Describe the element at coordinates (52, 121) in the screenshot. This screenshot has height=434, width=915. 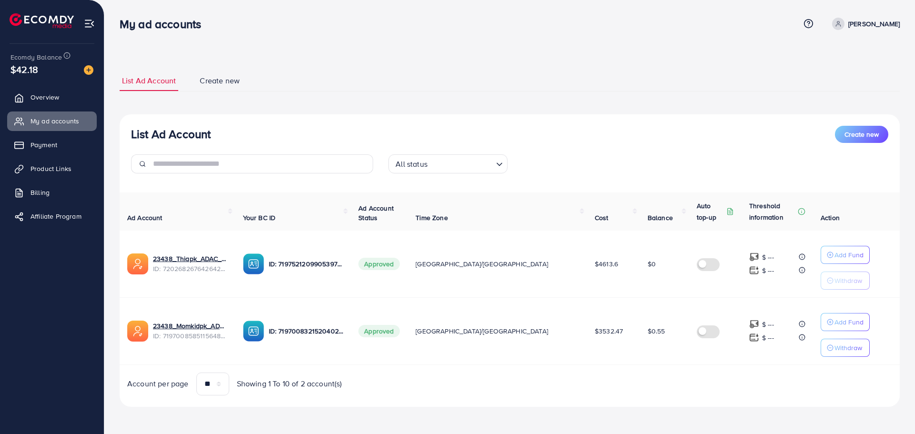
I see `a: My ad accounts` at that location.